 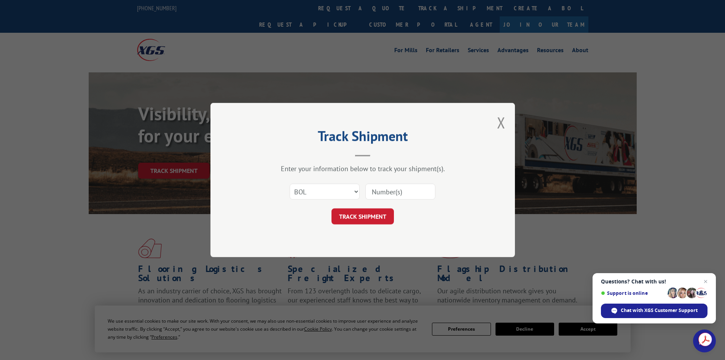 What do you see at coordinates (363, 216) in the screenshot?
I see `button: TRACK SHIPMENT` at bounding box center [363, 216].